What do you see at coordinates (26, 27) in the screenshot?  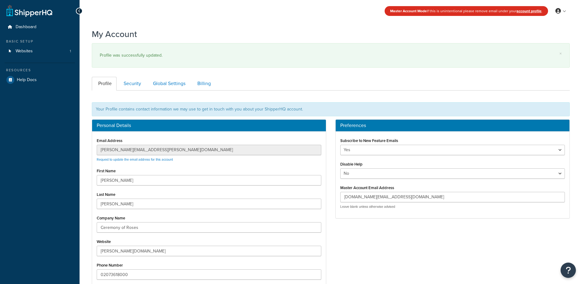 I see `span: Dashboard` at bounding box center [26, 27].